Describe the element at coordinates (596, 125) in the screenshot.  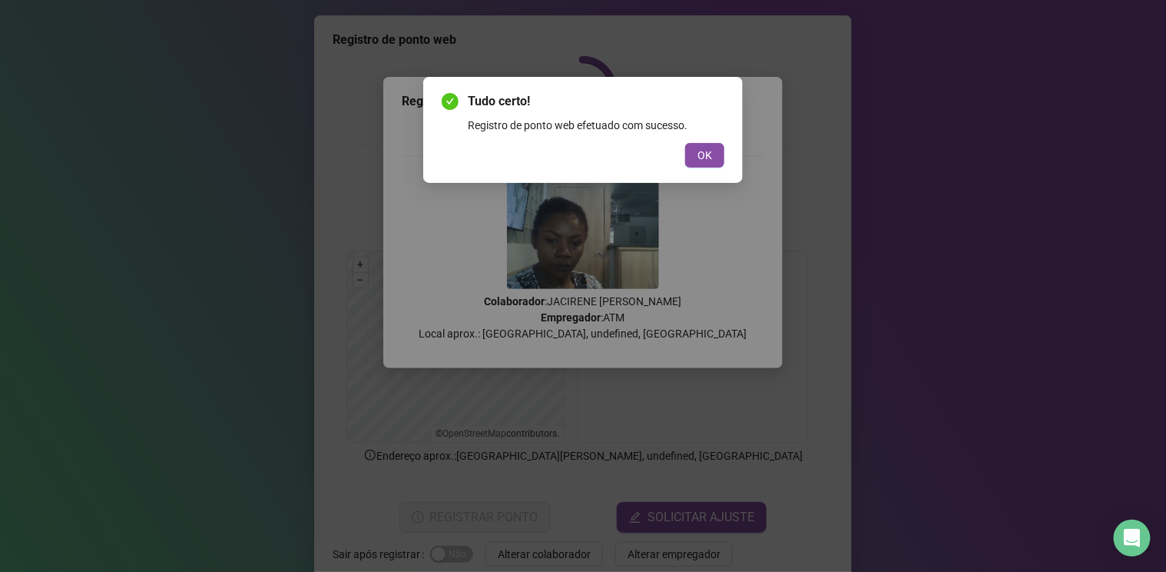
I see `div: Registro de ponto web efetuado com sucesso.` at that location.